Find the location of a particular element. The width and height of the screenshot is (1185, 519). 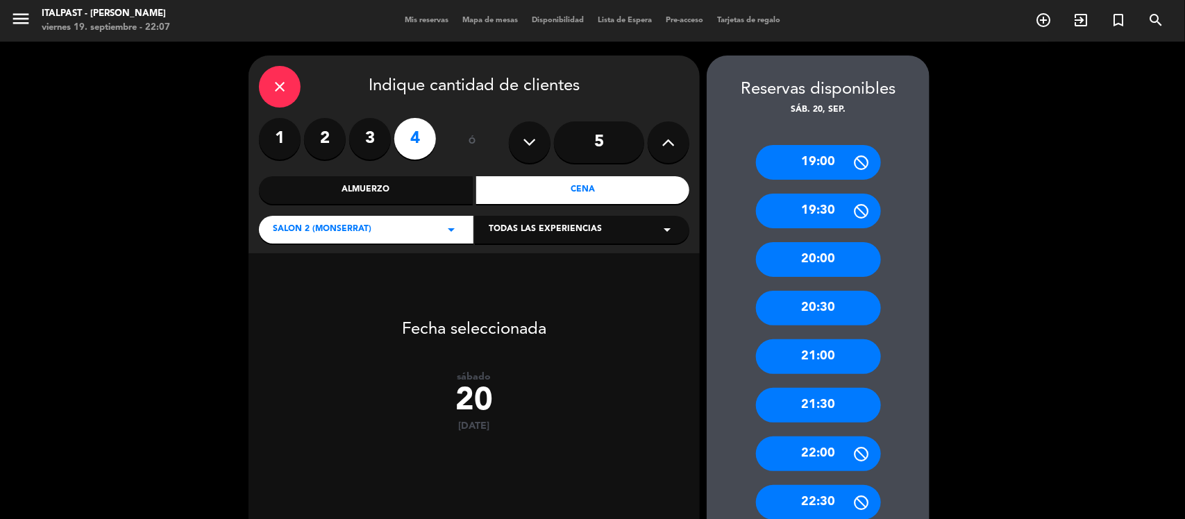

div: Indique cantidad de clientes is located at coordinates (474, 87).